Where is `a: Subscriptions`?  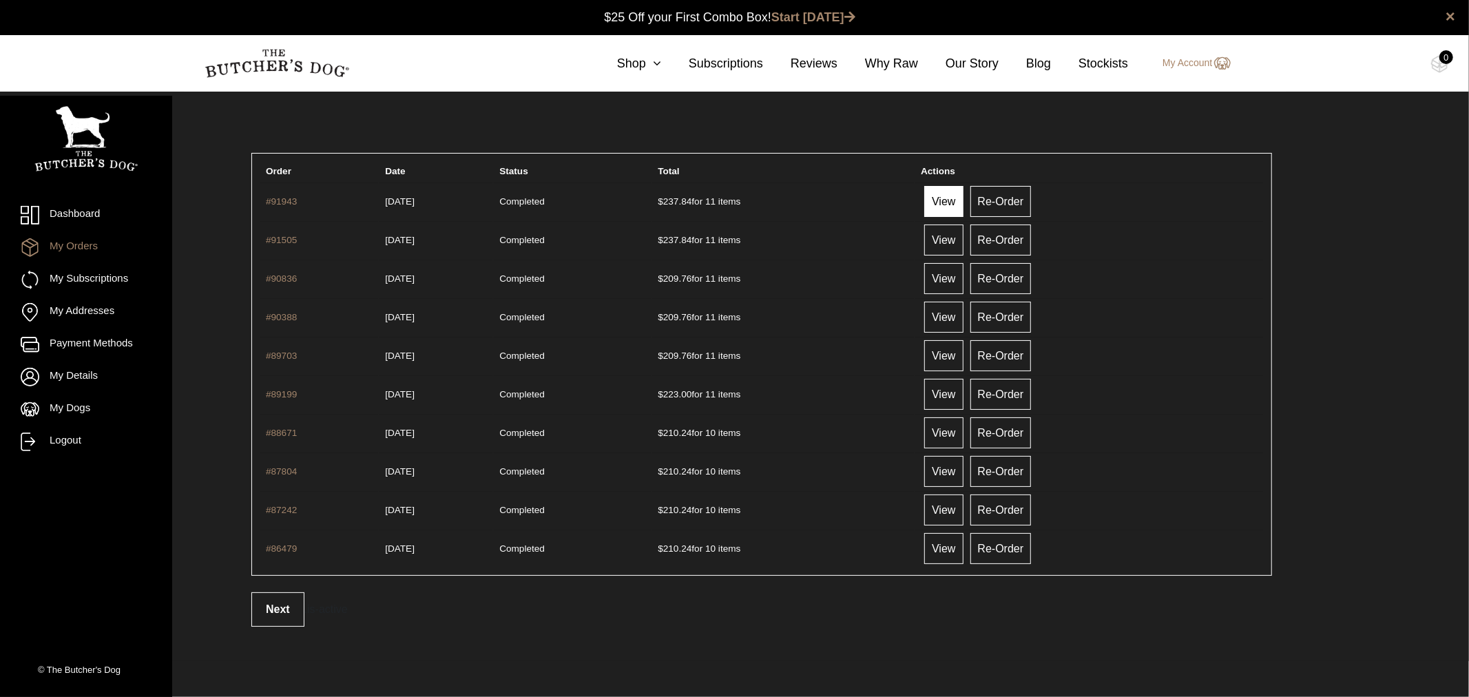 a: Subscriptions is located at coordinates (712, 63).